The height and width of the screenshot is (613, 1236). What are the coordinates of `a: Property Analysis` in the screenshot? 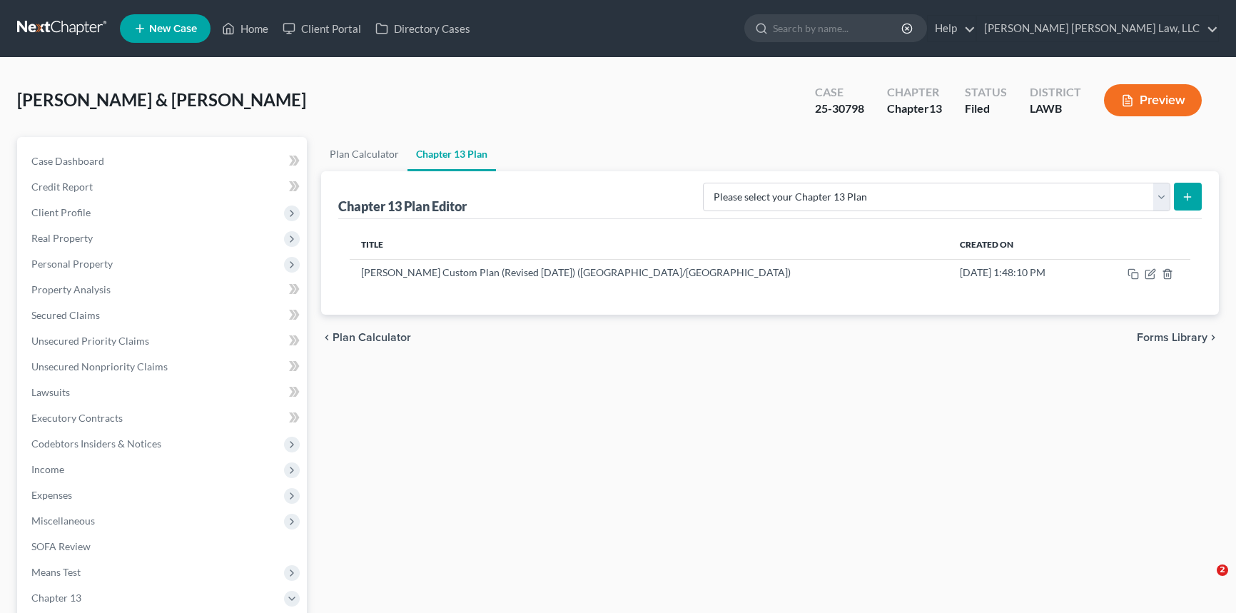 It's located at (163, 290).